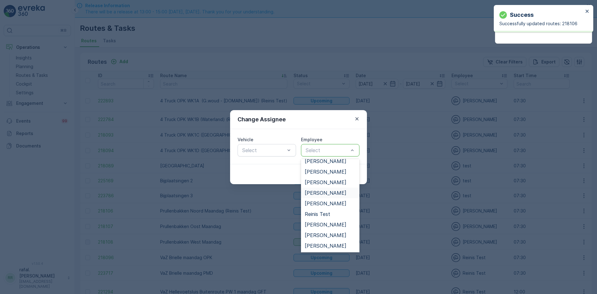  Describe the element at coordinates (522, 15) in the screenshot. I see `p: Success` at that location.